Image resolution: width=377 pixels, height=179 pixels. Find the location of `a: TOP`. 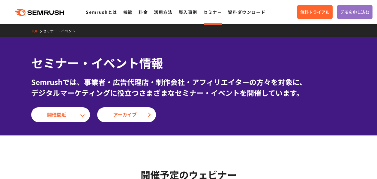

a: TOP is located at coordinates (37, 31).